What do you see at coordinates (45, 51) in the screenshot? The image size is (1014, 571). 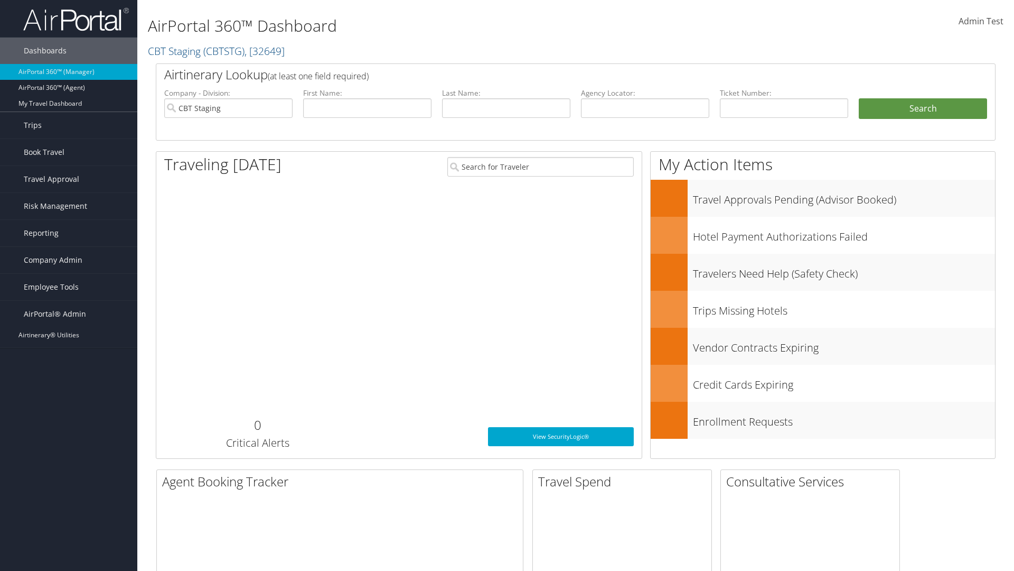 I see `span: Dashboards` at bounding box center [45, 51].